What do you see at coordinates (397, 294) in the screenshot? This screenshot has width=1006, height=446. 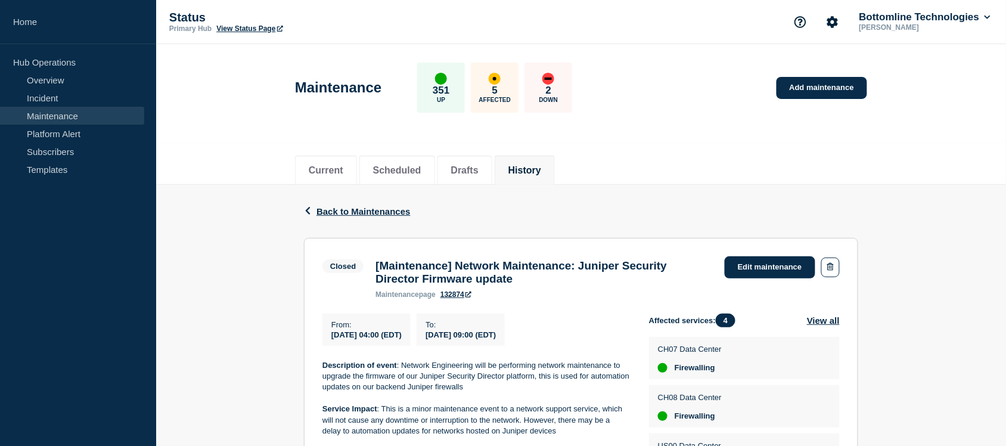 I see `span: maintenance` at bounding box center [397, 294].